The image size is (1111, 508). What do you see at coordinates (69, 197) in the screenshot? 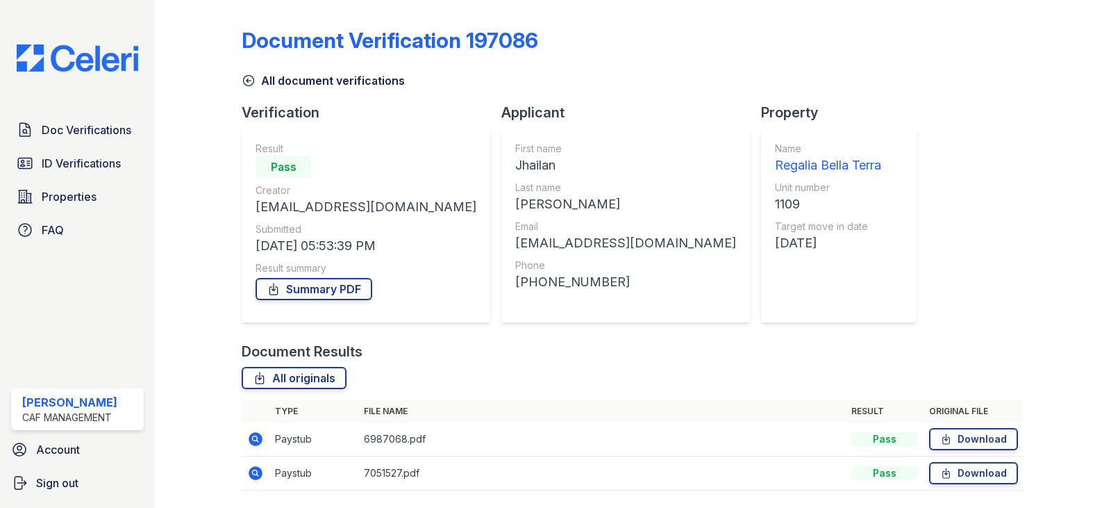
I see `span: Properties` at bounding box center [69, 197].